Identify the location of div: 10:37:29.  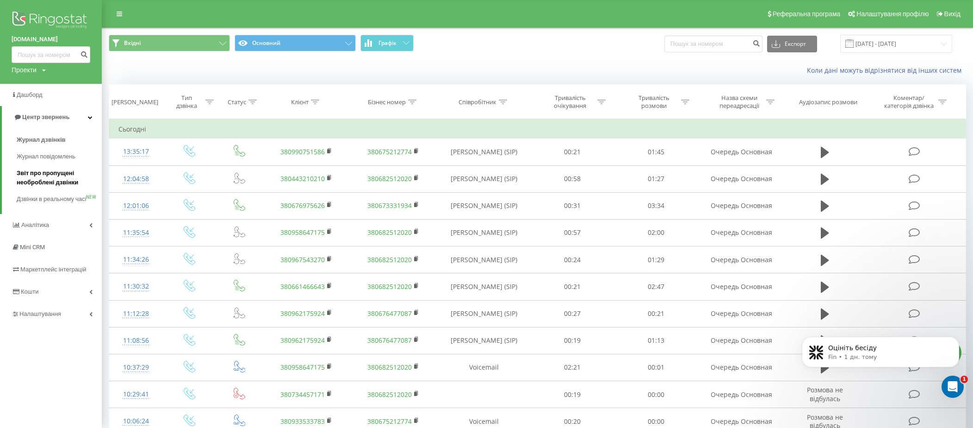
(136, 367).